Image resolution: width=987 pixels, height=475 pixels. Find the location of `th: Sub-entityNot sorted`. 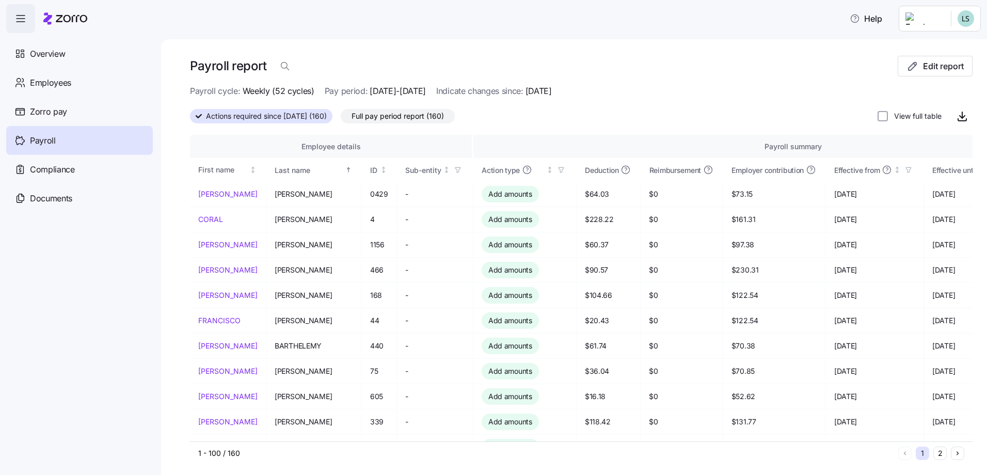

th: Sub-entityNot sorted is located at coordinates (435, 170).